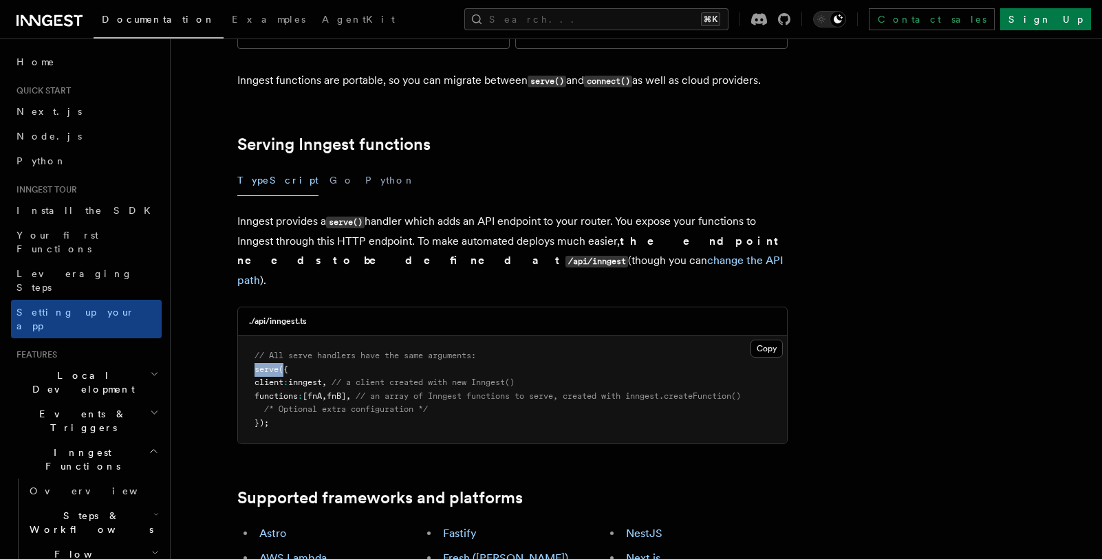 This screenshot has height=559, width=1102. What do you see at coordinates (86, 136) in the screenshot?
I see `a: Node.js` at bounding box center [86, 136].